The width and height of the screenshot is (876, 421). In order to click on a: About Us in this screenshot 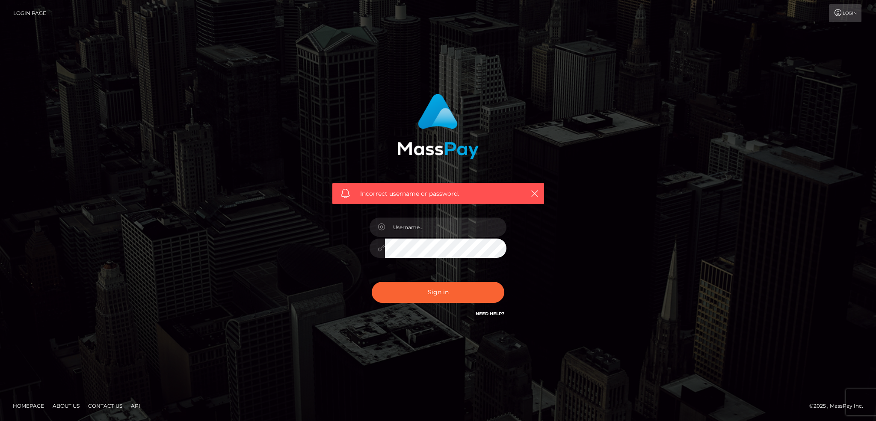, I will do `click(66, 405)`.